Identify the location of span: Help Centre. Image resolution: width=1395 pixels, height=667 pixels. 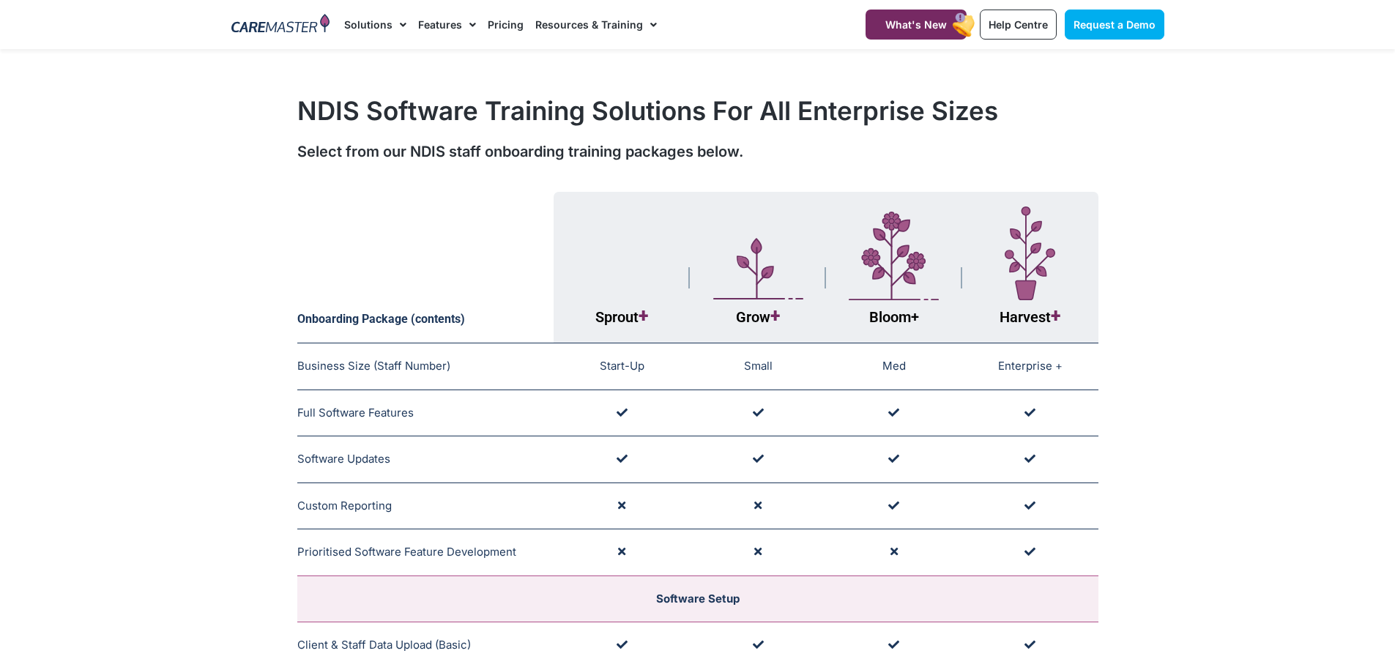
(1018, 24).